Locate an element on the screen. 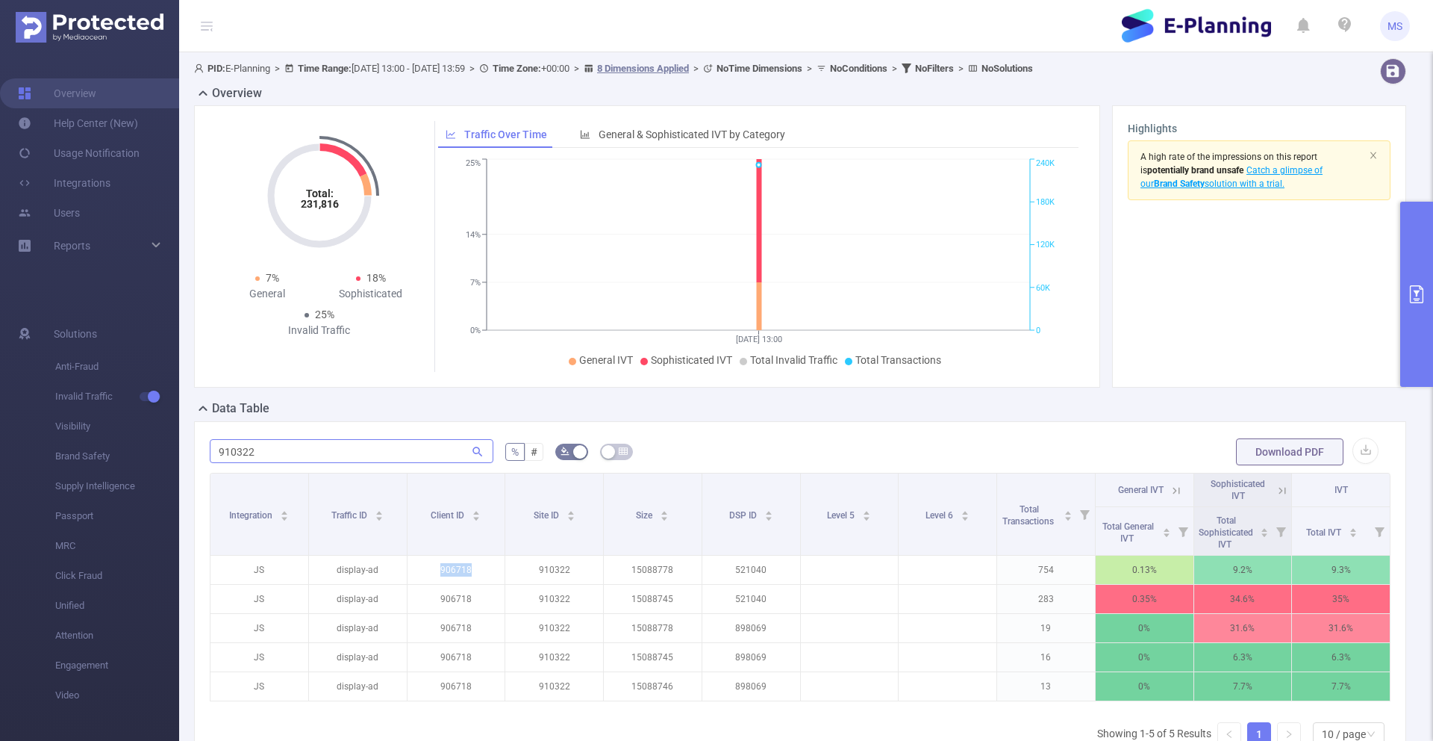 This screenshot has height=741, width=1433. span: Engagement is located at coordinates (117, 665).